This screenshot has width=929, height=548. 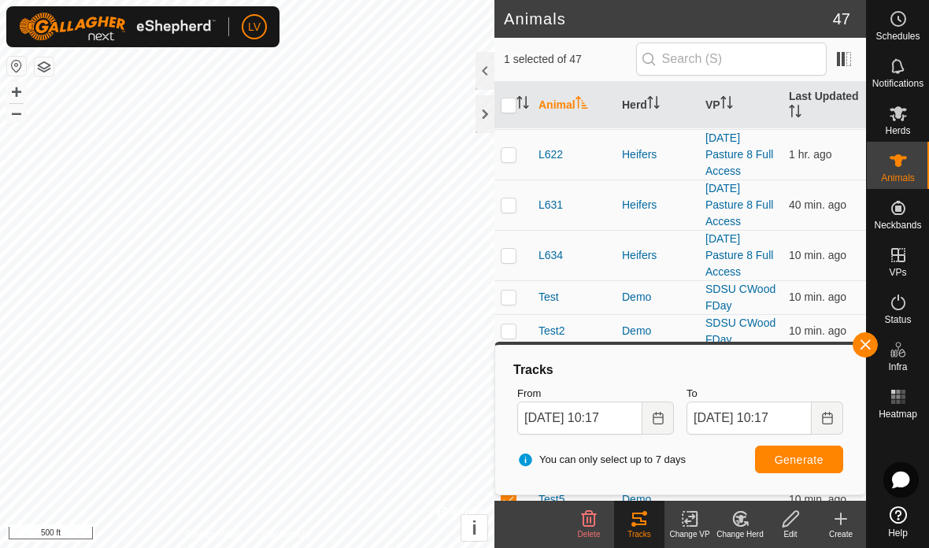 I want to click on span: Heatmap, so click(x=898, y=414).